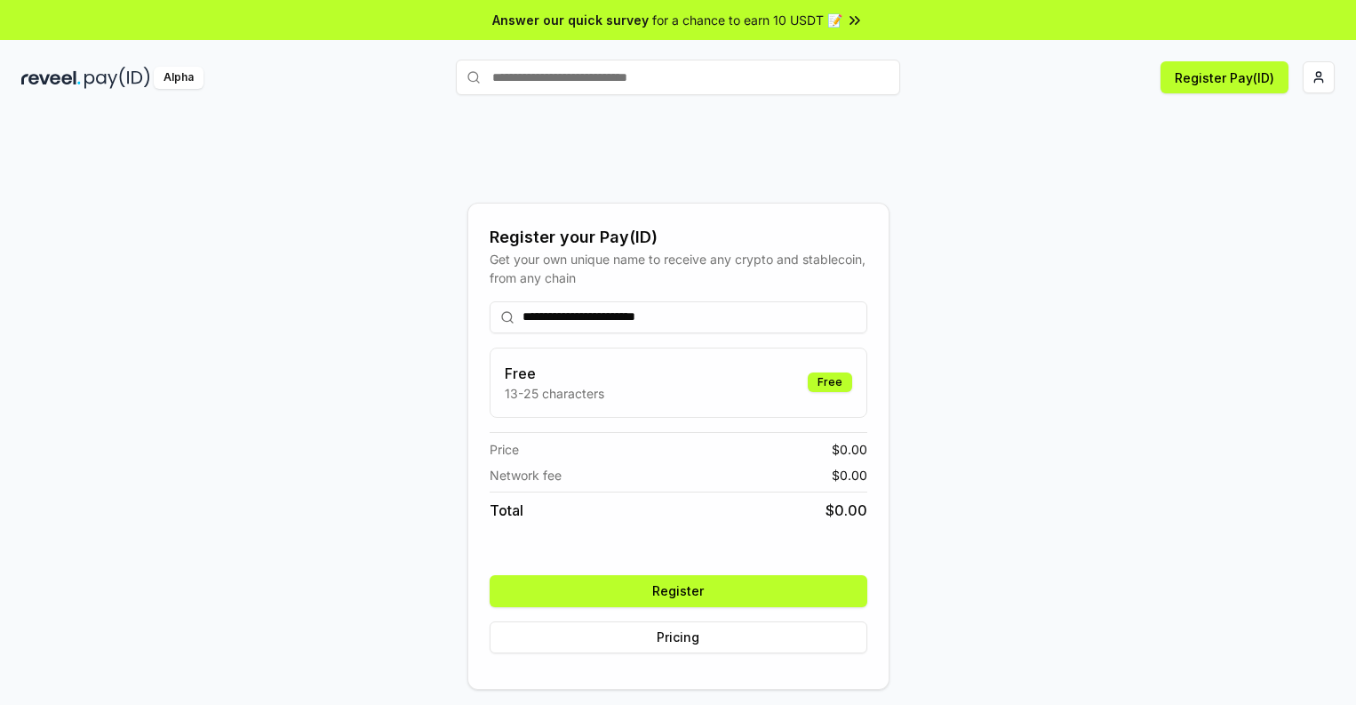 This screenshot has width=1356, height=705. What do you see at coordinates (525, 474) in the screenshot?
I see `span: Network fee` at bounding box center [525, 474].